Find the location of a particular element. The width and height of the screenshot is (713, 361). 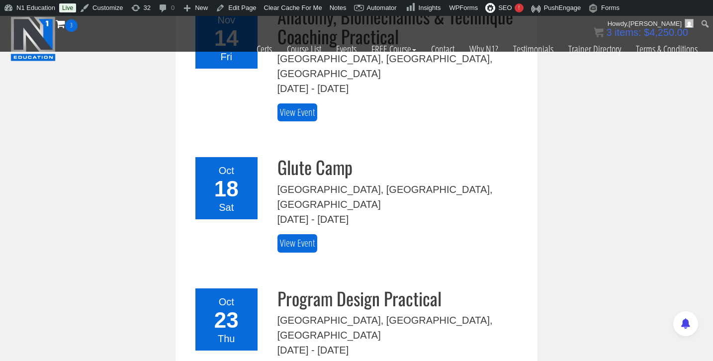

h3: Glute Camp is located at coordinates (400, 167).